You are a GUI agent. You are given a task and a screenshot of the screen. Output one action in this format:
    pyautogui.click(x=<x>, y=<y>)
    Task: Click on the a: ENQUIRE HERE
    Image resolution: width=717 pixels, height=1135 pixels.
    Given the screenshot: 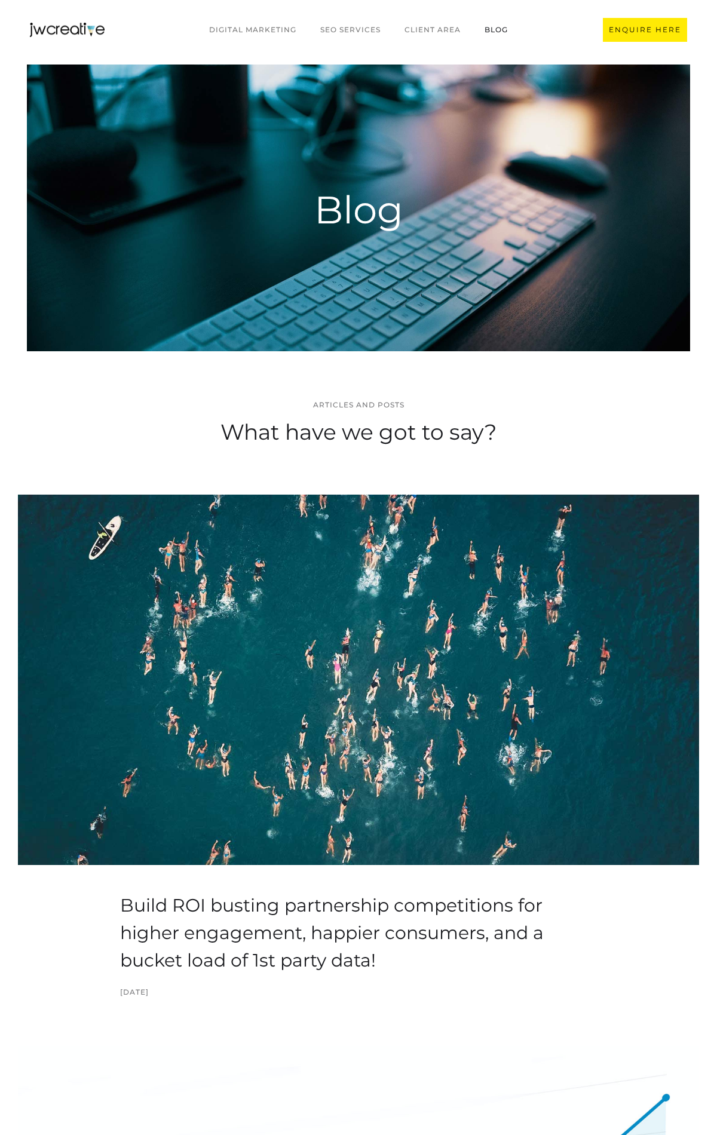 What is the action you would take?
    pyautogui.click(x=645, y=30)
    